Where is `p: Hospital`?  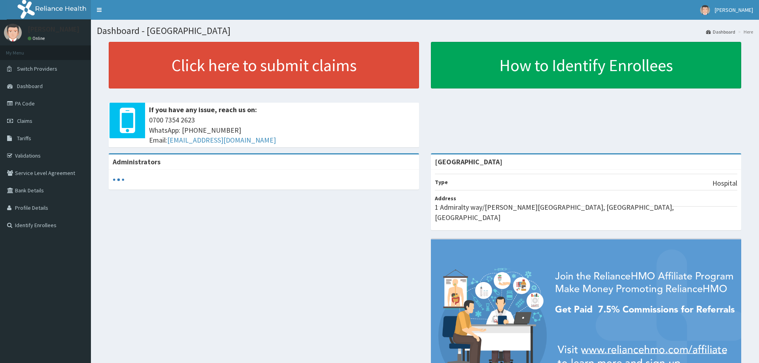
p: Hospital is located at coordinates (724, 183).